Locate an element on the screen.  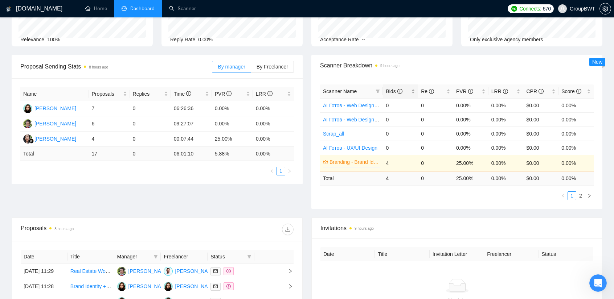
span: download is located at coordinates (288, 230).